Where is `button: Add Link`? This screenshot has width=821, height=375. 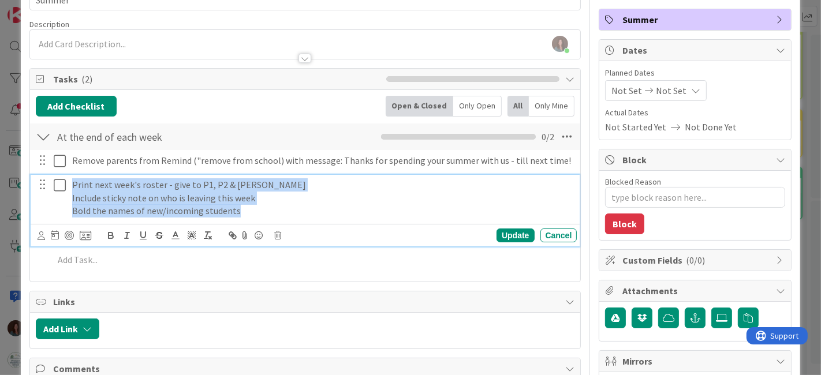
button: Add Link is located at coordinates (68, 329).